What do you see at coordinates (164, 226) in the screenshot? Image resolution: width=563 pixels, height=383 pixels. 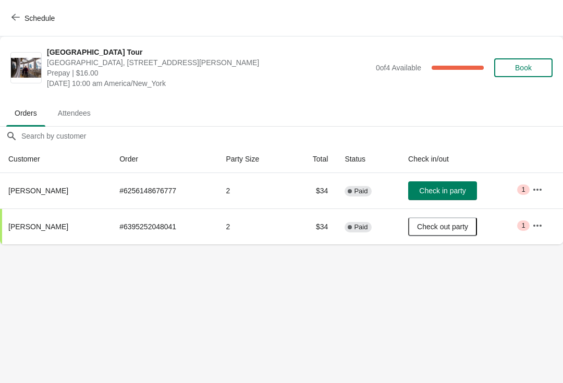 I see `td: # 6395252048041` at bounding box center [164, 226].